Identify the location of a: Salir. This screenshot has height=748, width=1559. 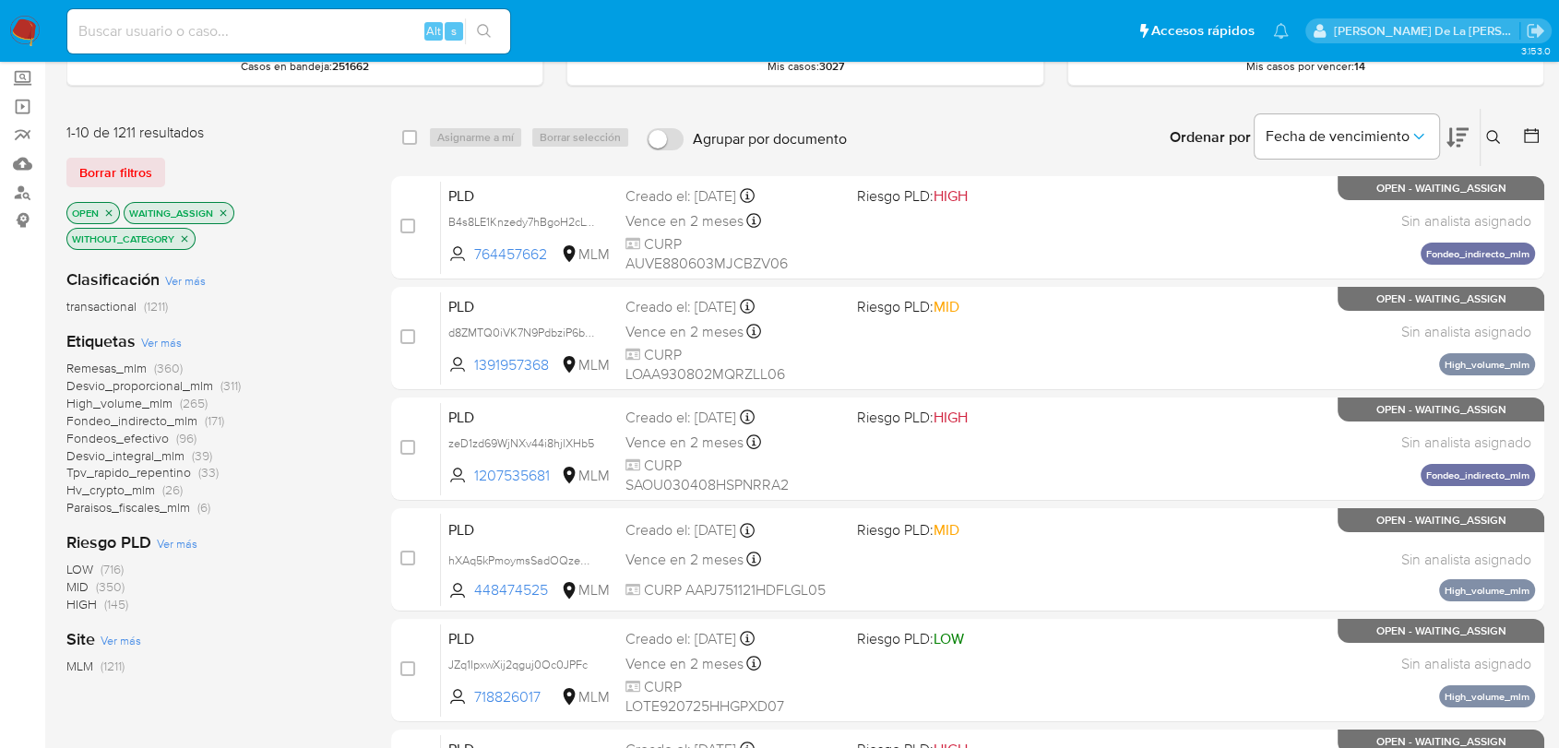
(1535, 30).